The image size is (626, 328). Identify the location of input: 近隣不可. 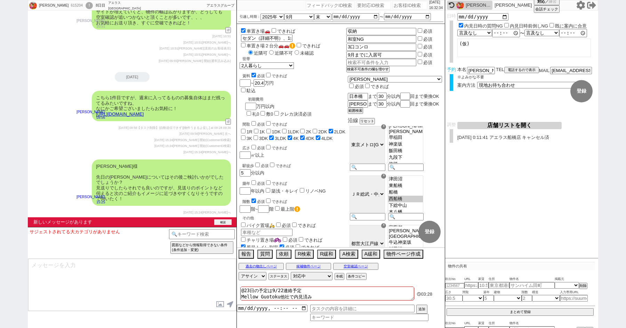
(271, 52).